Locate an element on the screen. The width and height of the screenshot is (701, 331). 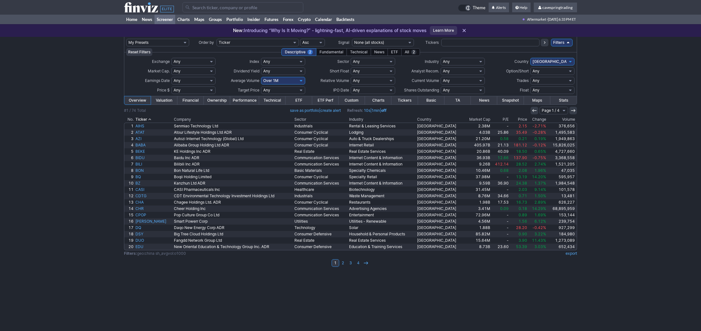
span: 28.52 is located at coordinates (521, 164).